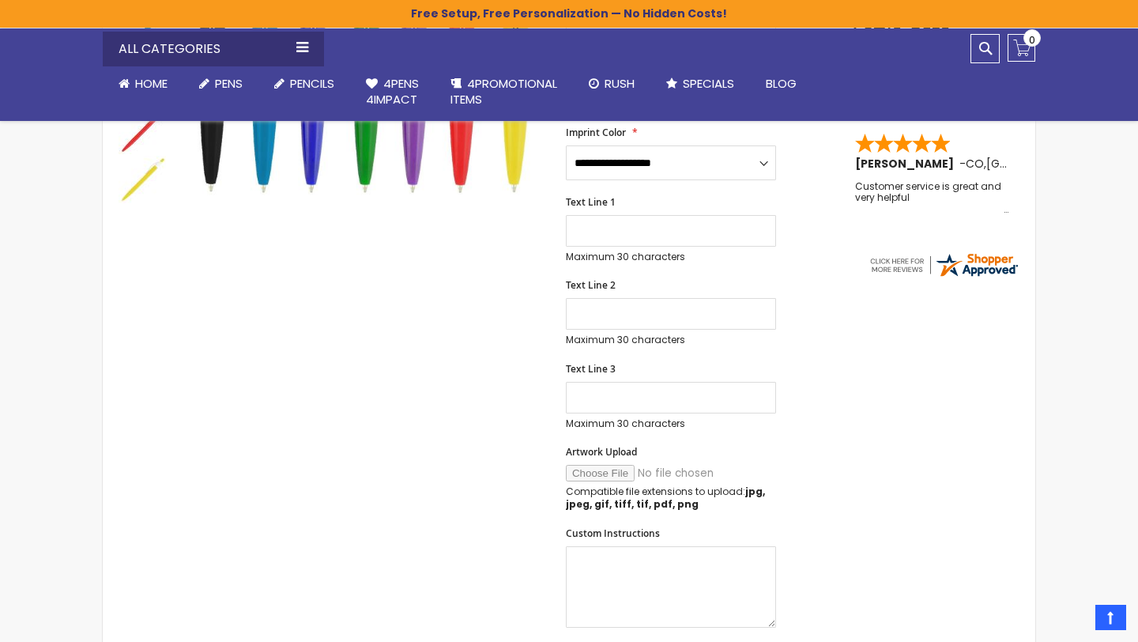 Image resolution: width=1138 pixels, height=642 pixels. What do you see at coordinates (590, 201) in the screenshot?
I see `span: Text Line 1` at bounding box center [590, 201].